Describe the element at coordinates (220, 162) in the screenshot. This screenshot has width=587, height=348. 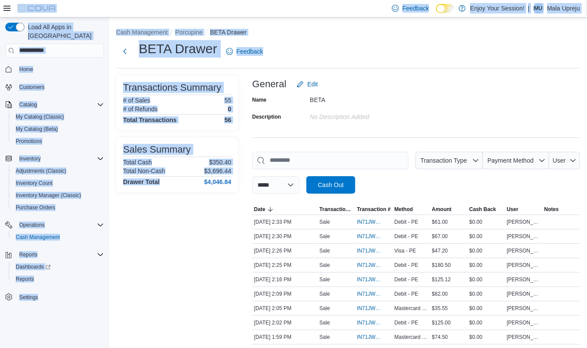
I see `p: $350.40` at that location.